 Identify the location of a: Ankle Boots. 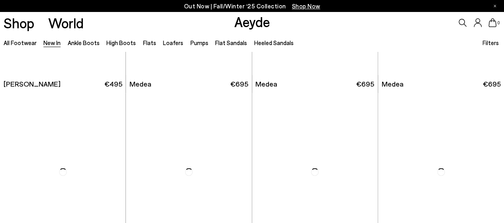
(84, 43).